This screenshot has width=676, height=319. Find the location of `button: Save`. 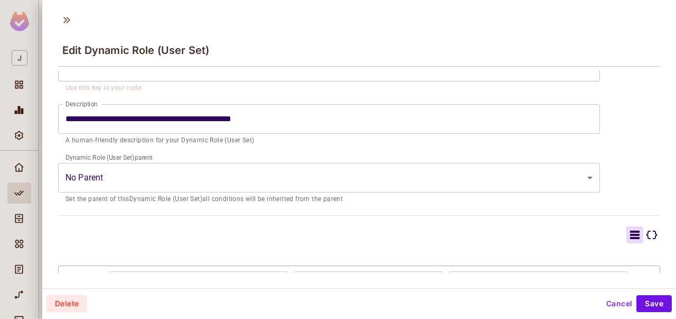

button: Save is located at coordinates (654, 303).